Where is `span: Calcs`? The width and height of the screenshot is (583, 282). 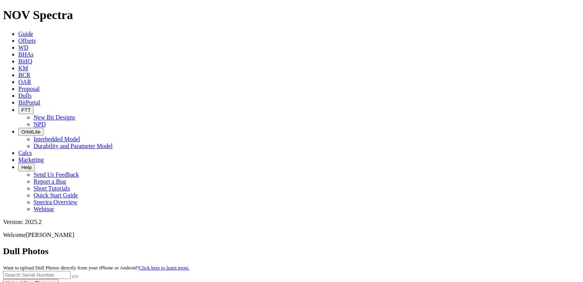 span: Calcs is located at coordinates (25, 153).